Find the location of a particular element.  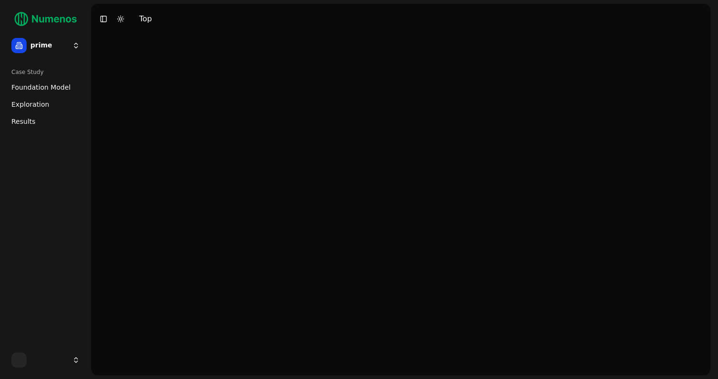

button: prime is located at coordinates (46, 46).